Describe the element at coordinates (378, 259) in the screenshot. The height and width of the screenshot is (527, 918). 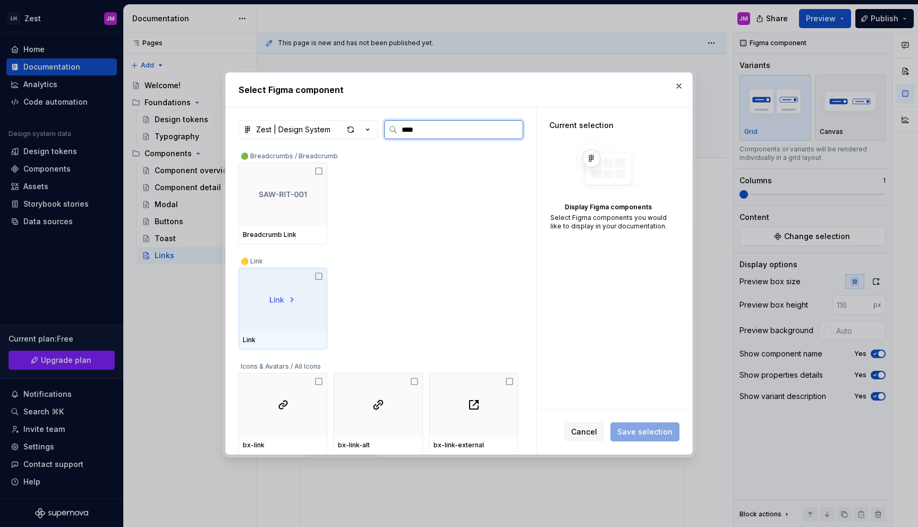
I see `div: 🟡 Link` at that location.